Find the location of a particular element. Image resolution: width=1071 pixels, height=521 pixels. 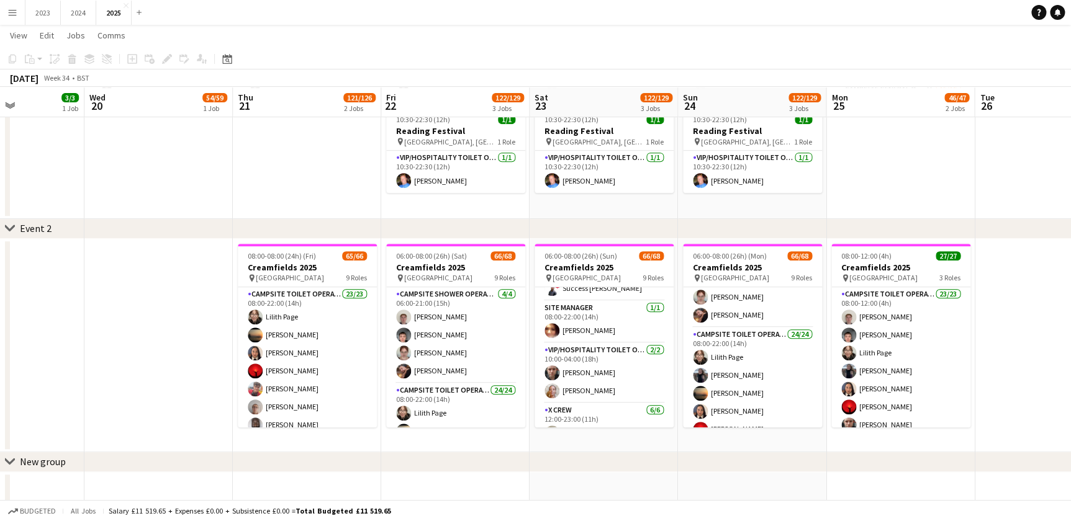

button: 2025 is located at coordinates (114, 12).